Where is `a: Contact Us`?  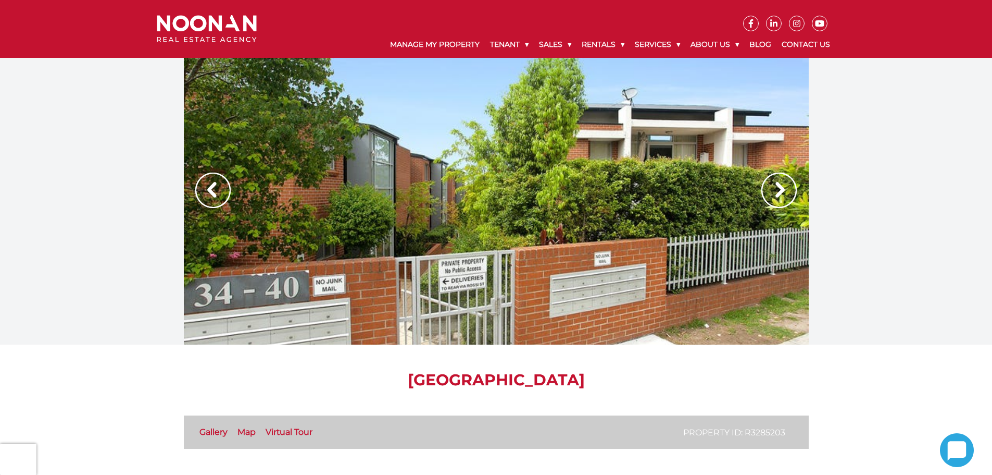 a: Contact Us is located at coordinates (806, 44).